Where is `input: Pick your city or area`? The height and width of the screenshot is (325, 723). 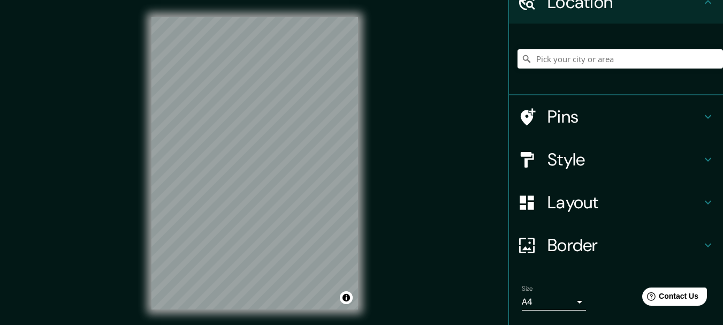 input: Pick your city or area is located at coordinates (620, 59).